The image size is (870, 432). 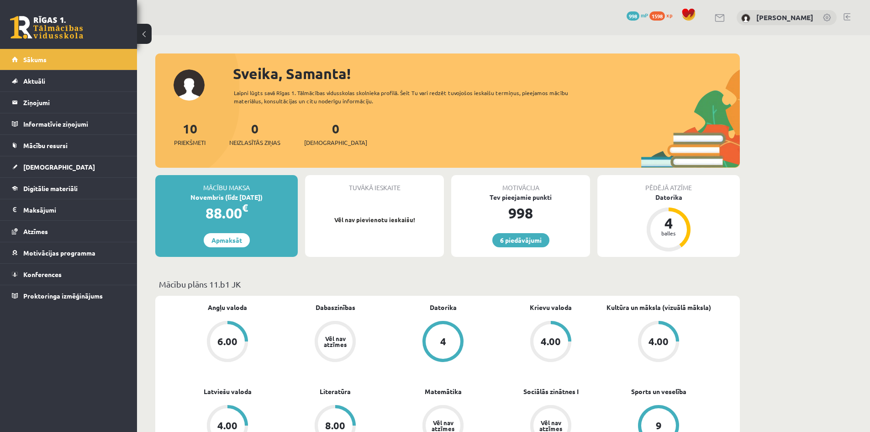 What do you see at coordinates (69, 188) in the screenshot?
I see `a: Digitālie materiāli` at bounding box center [69, 188].